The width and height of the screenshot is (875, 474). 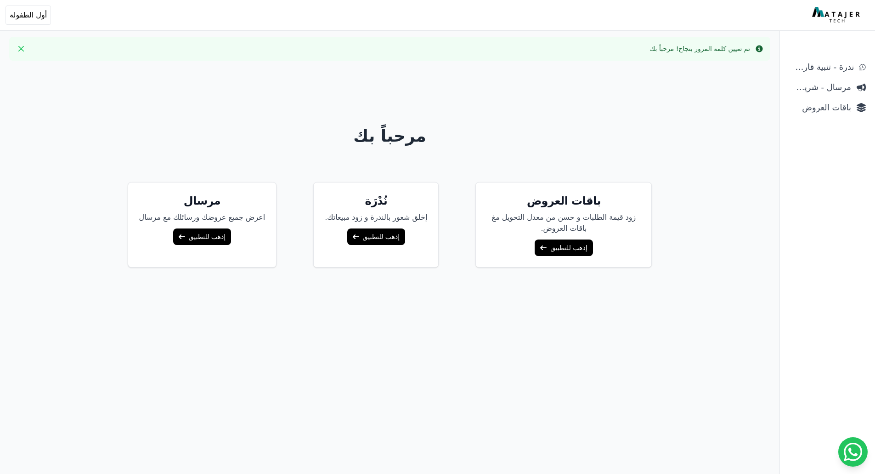 What do you see at coordinates (21, 49) in the screenshot?
I see `button: Close` at bounding box center [21, 49].